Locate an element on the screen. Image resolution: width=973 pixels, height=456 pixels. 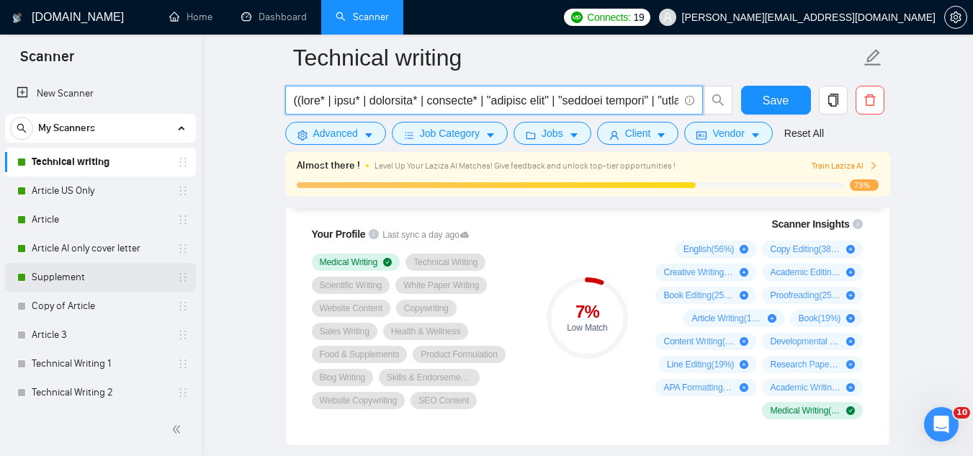
span: SEO Content is located at coordinates (444, 401).